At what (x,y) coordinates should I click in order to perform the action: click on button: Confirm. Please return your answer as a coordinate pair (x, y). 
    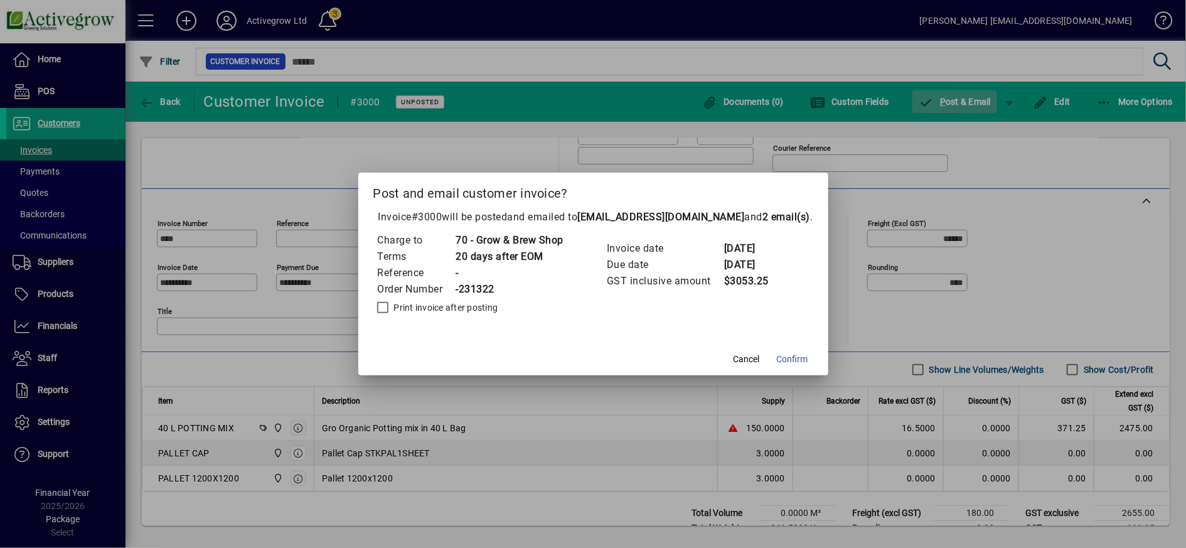
    Looking at the image, I should click on (792, 359).